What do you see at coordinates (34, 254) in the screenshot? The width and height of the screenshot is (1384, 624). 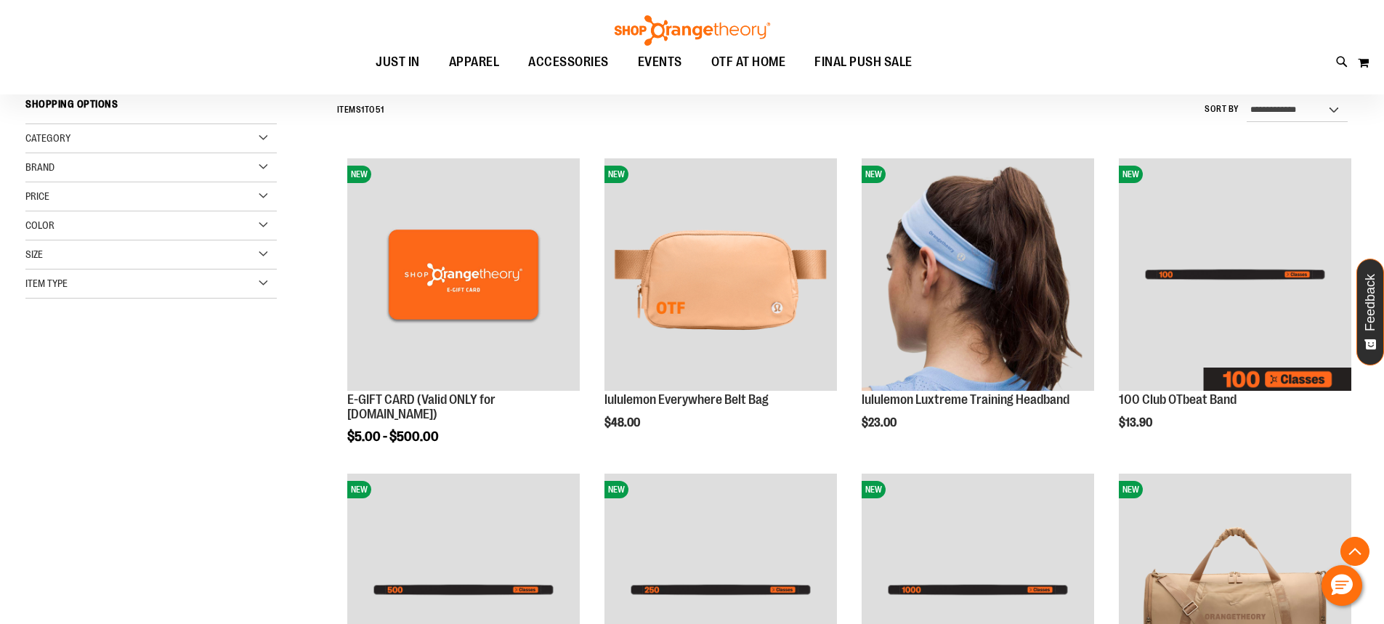 I see `span: Size` at bounding box center [34, 254].